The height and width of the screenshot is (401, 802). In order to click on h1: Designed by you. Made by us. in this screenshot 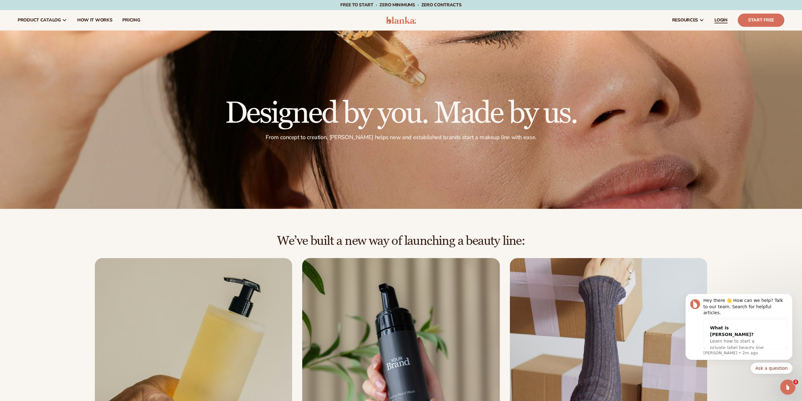, I will do `click(401, 113)`.